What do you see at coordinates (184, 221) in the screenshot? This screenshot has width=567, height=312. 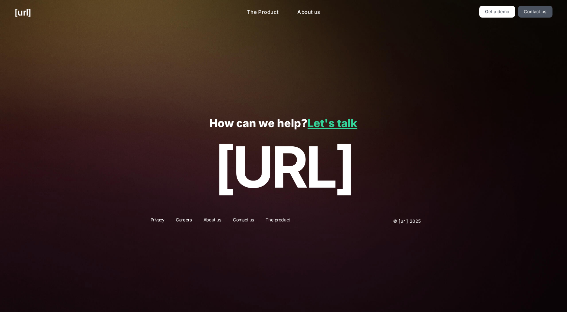 I see `a: Careers` at bounding box center [184, 221].